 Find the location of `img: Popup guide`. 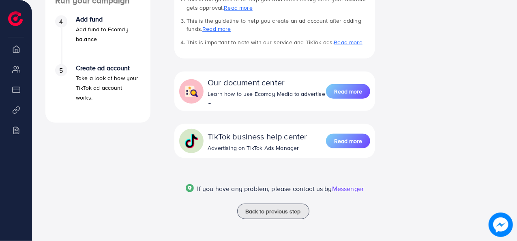

img: Popup guide is located at coordinates (190, 188).